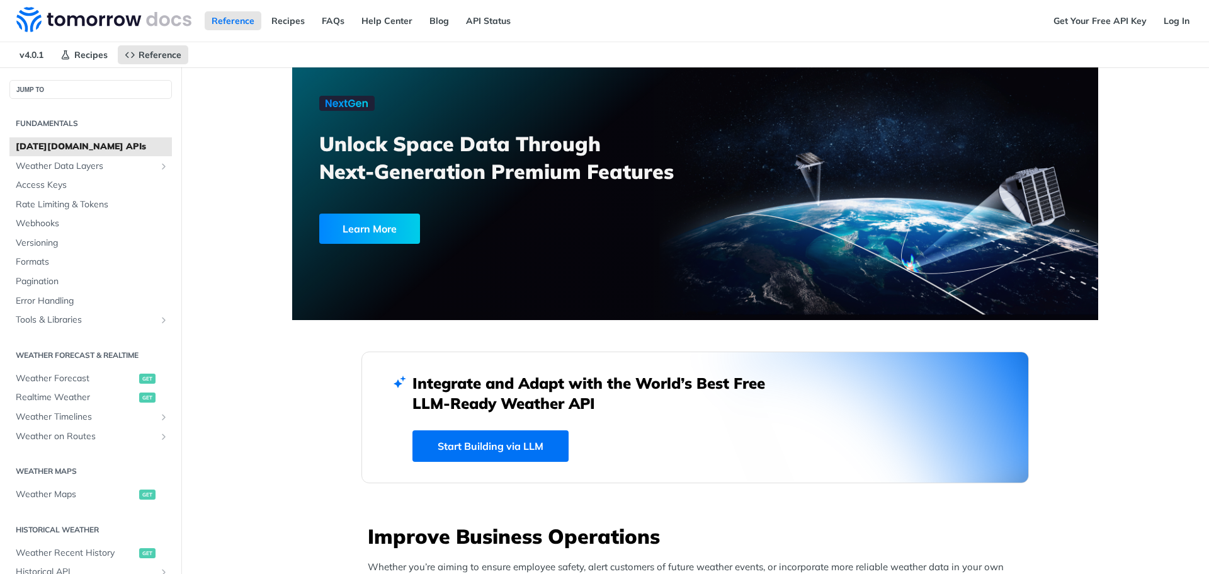 The image size is (1209, 574). I want to click on a: Learn More, so click(475, 229).